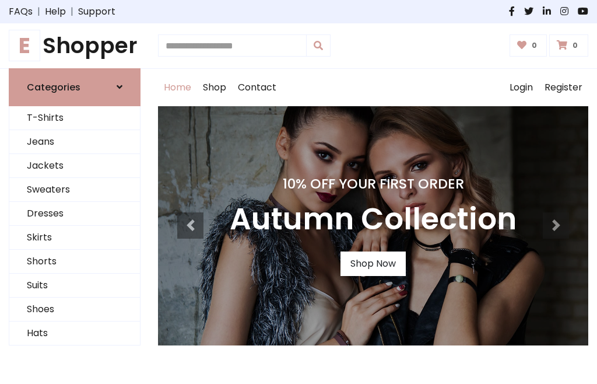 Image resolution: width=597 pixels, height=384 pixels. Describe the element at coordinates (75, 214) in the screenshot. I see `a: Dresses` at that location.